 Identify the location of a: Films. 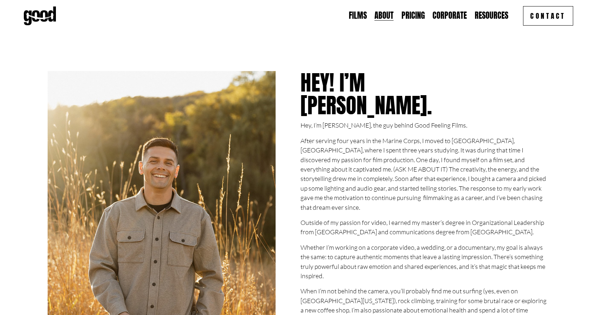
(358, 16).